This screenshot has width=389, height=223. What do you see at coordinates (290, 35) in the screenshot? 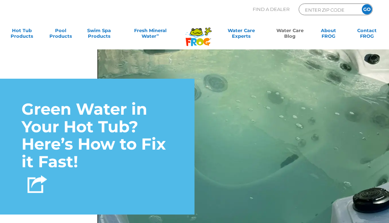
I see `a: Water CareBlog` at bounding box center [290, 35].